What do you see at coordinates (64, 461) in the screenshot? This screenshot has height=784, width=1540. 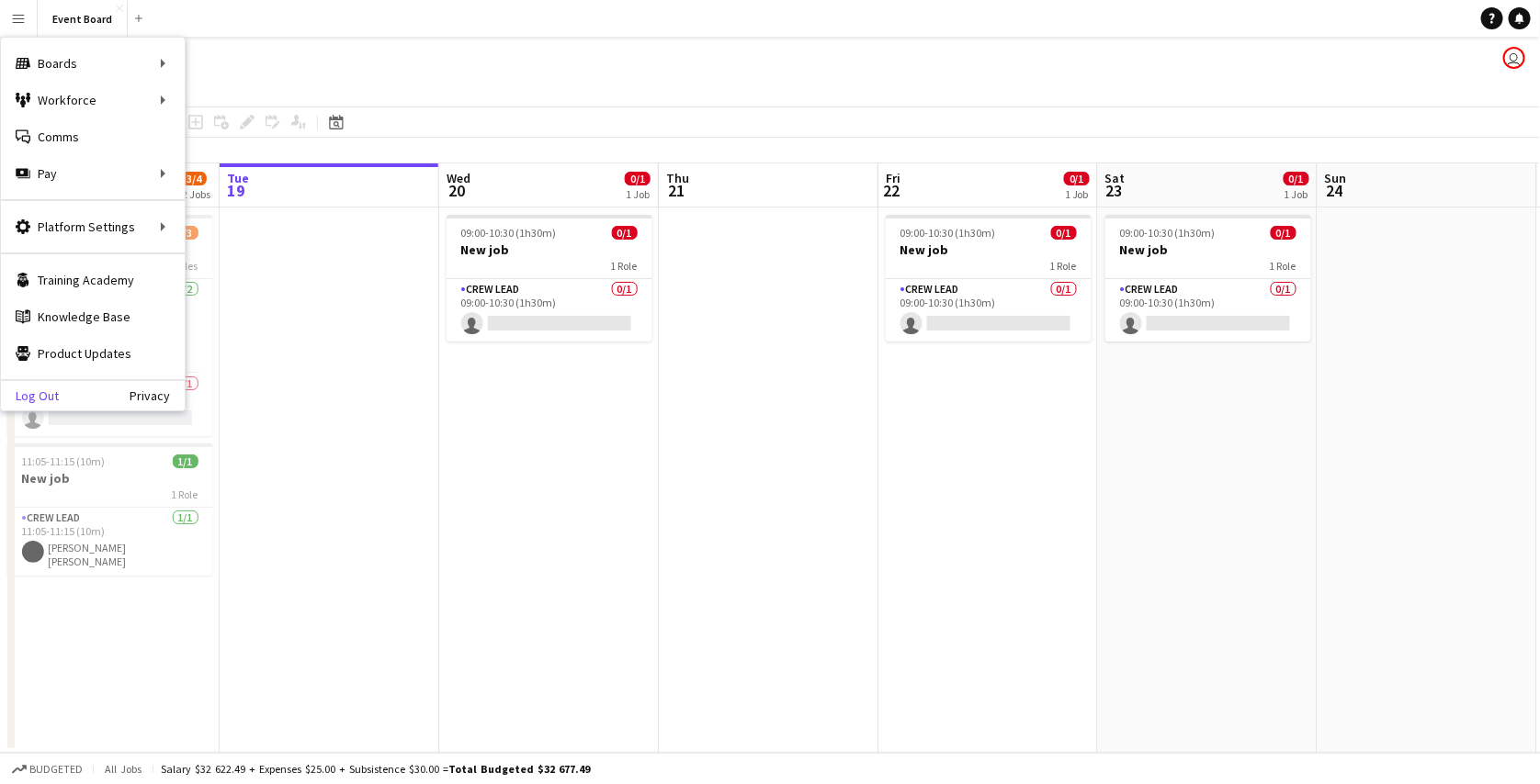 I see `span: 11:05-11:15 (10m)` at bounding box center [64, 461].